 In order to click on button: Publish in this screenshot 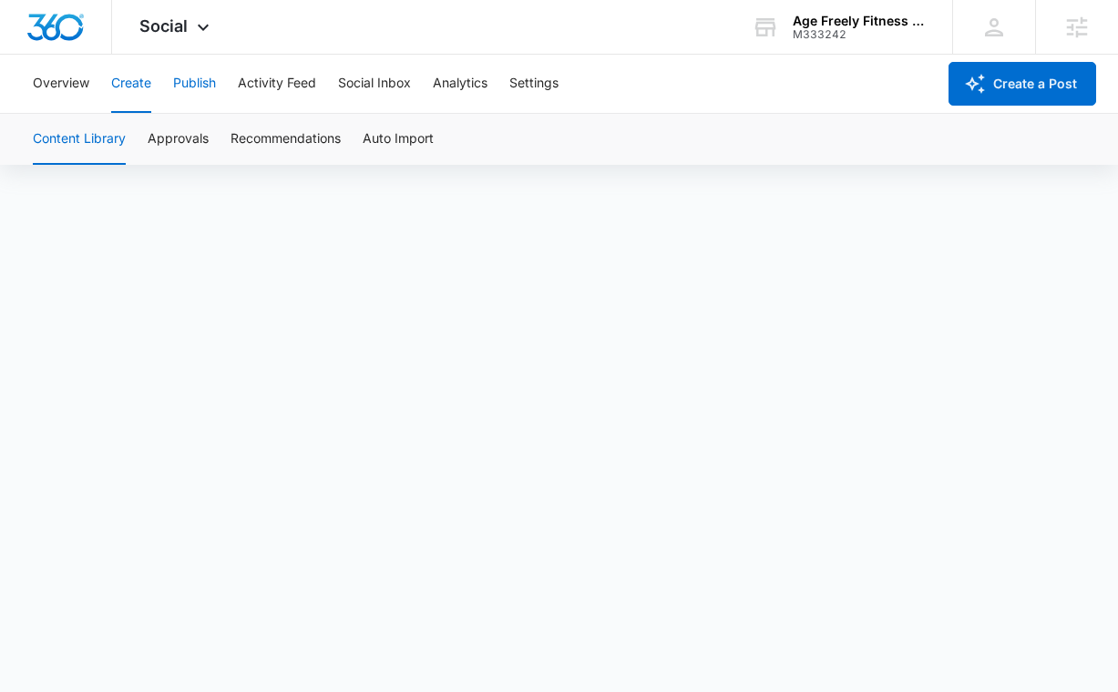, I will do `click(194, 84)`.